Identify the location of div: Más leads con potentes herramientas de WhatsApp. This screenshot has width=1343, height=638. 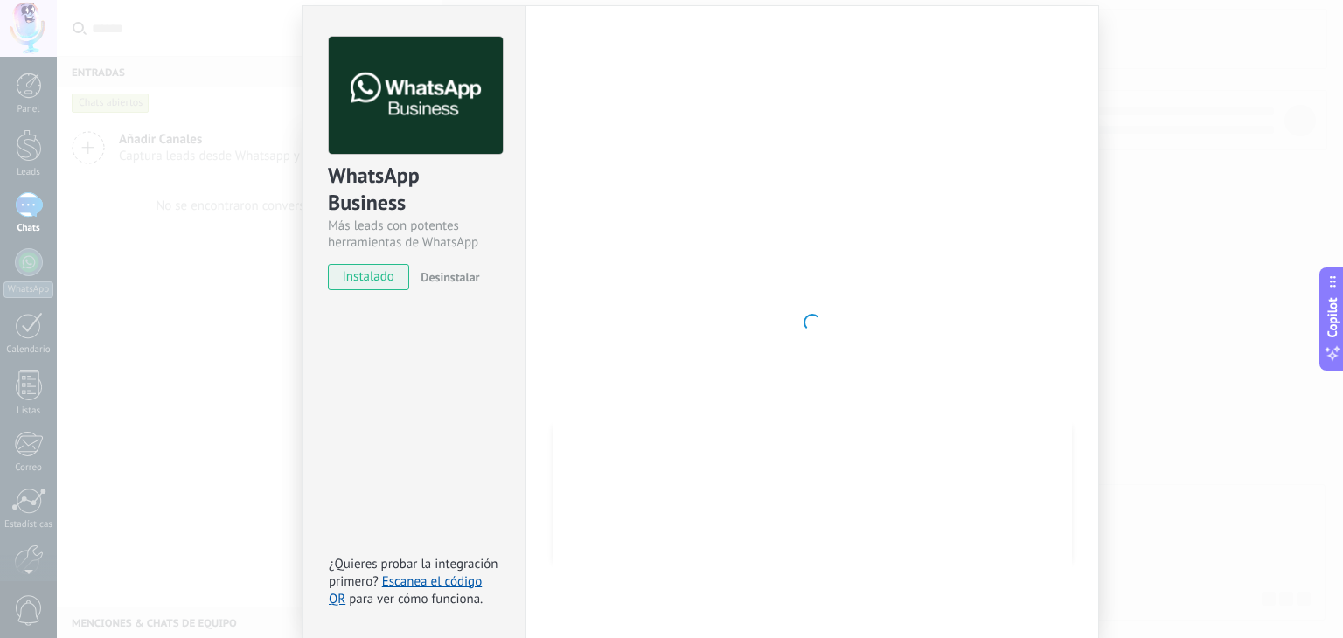
(413, 234).